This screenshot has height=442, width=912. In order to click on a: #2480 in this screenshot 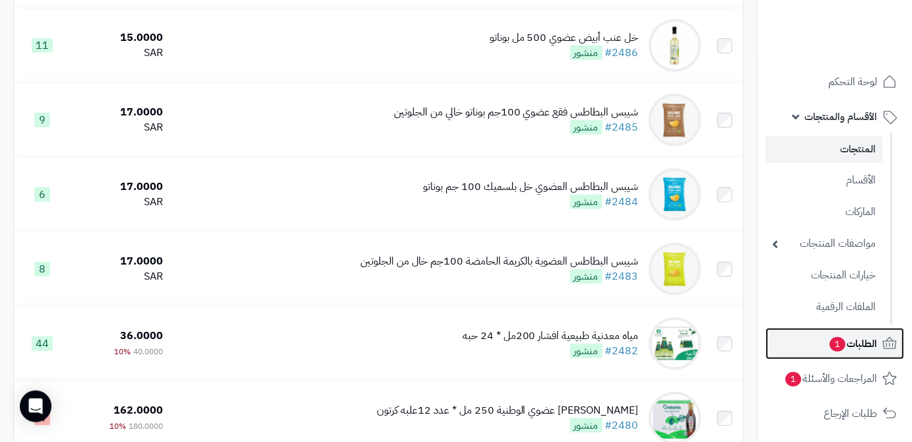, I will do `click(622, 426)`.